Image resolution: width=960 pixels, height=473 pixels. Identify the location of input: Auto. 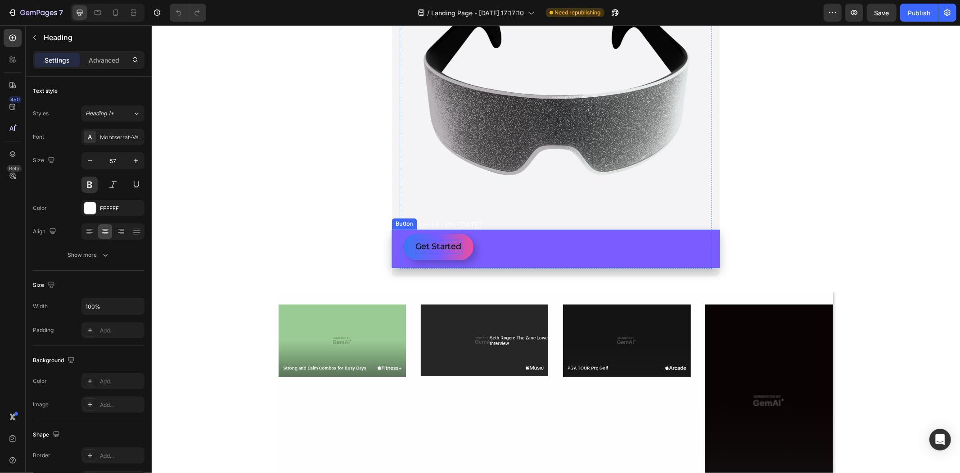
(113, 306).